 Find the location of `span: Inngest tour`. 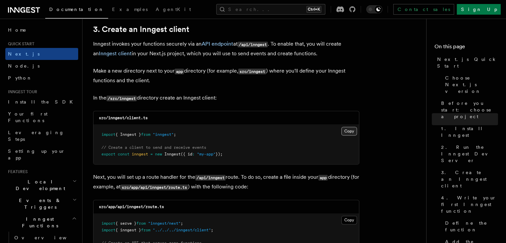

span: Inngest tour is located at coordinates (21, 92).